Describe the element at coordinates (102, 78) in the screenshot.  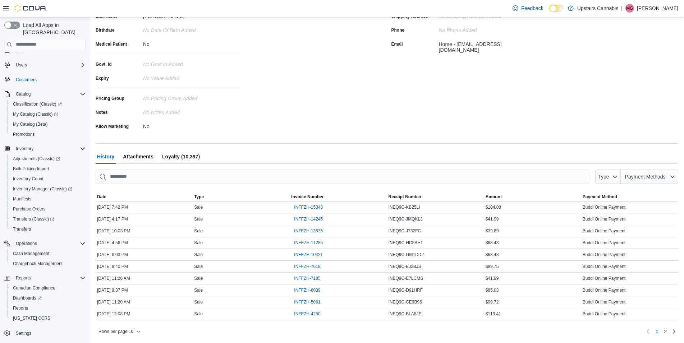
I see `label: Expiry` at that location.